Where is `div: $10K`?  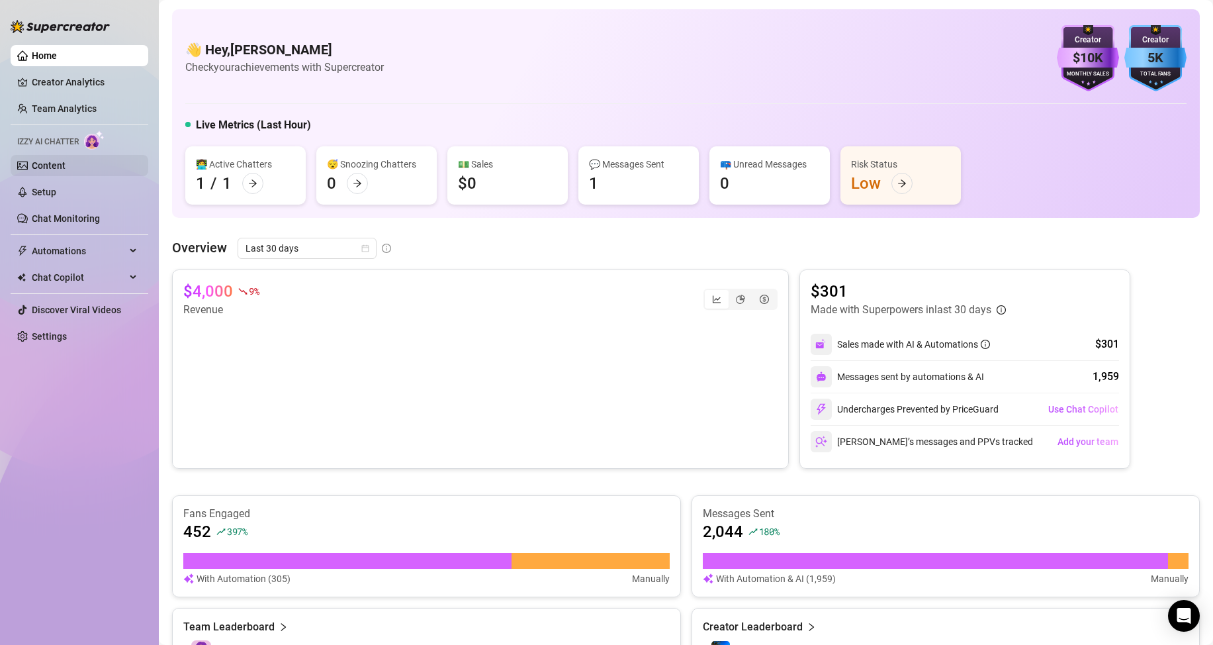 div: $10K is located at coordinates (1088, 58).